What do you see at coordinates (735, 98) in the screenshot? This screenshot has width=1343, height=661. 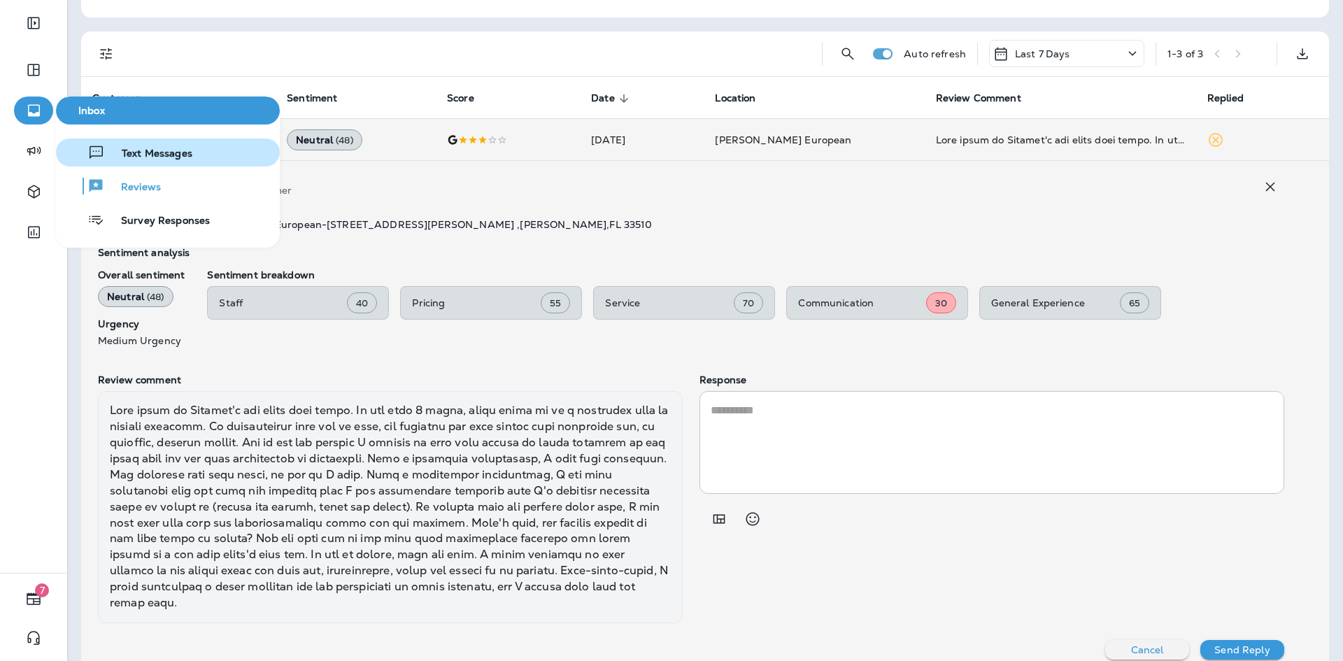 I see `span: Location` at bounding box center [735, 98].